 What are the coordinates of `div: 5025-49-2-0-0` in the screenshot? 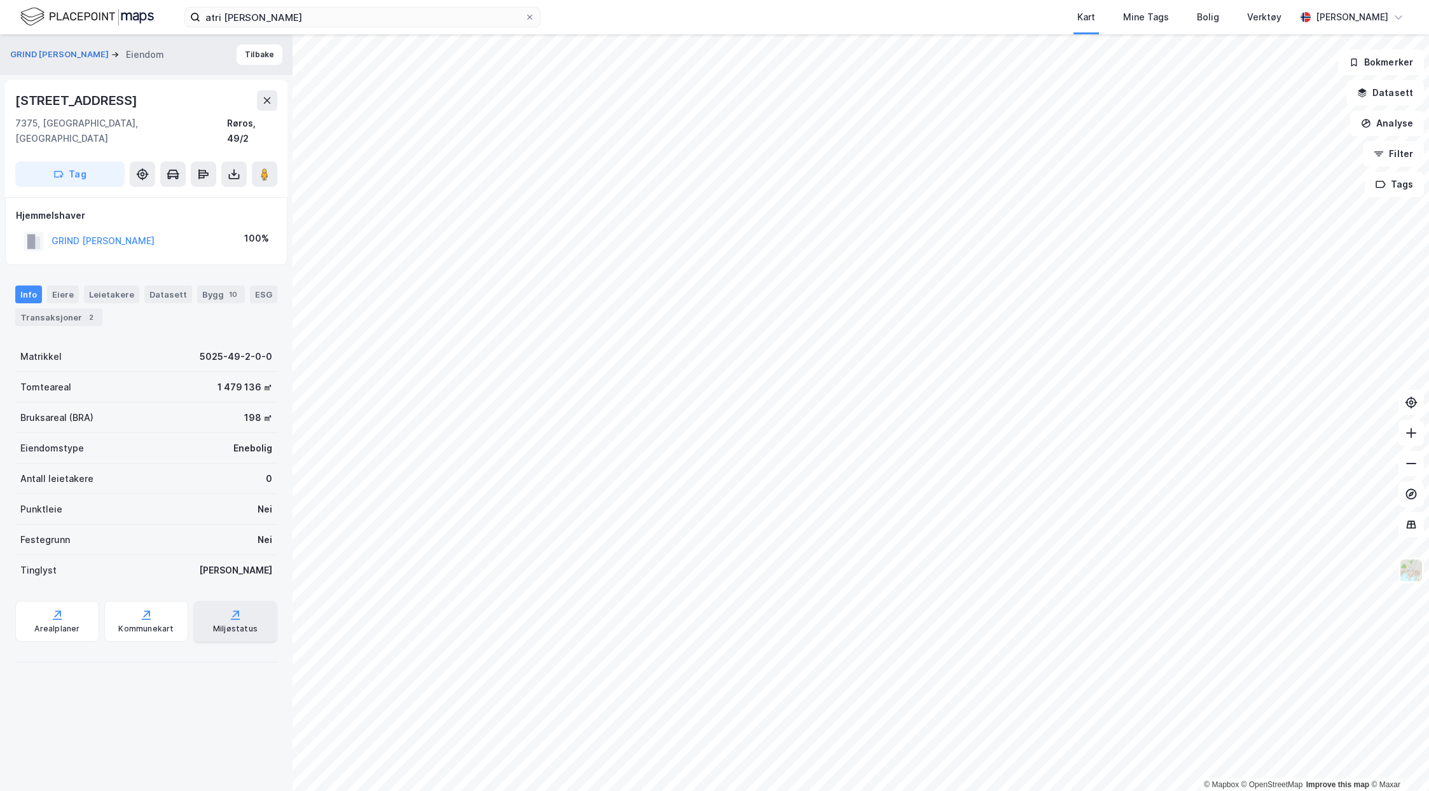 It's located at (236, 357).